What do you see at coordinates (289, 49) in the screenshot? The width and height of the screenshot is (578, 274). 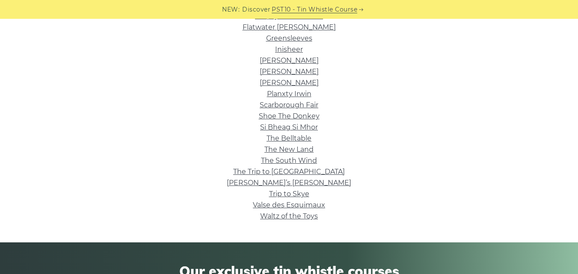 I see `a: Inisheer` at bounding box center [289, 49].